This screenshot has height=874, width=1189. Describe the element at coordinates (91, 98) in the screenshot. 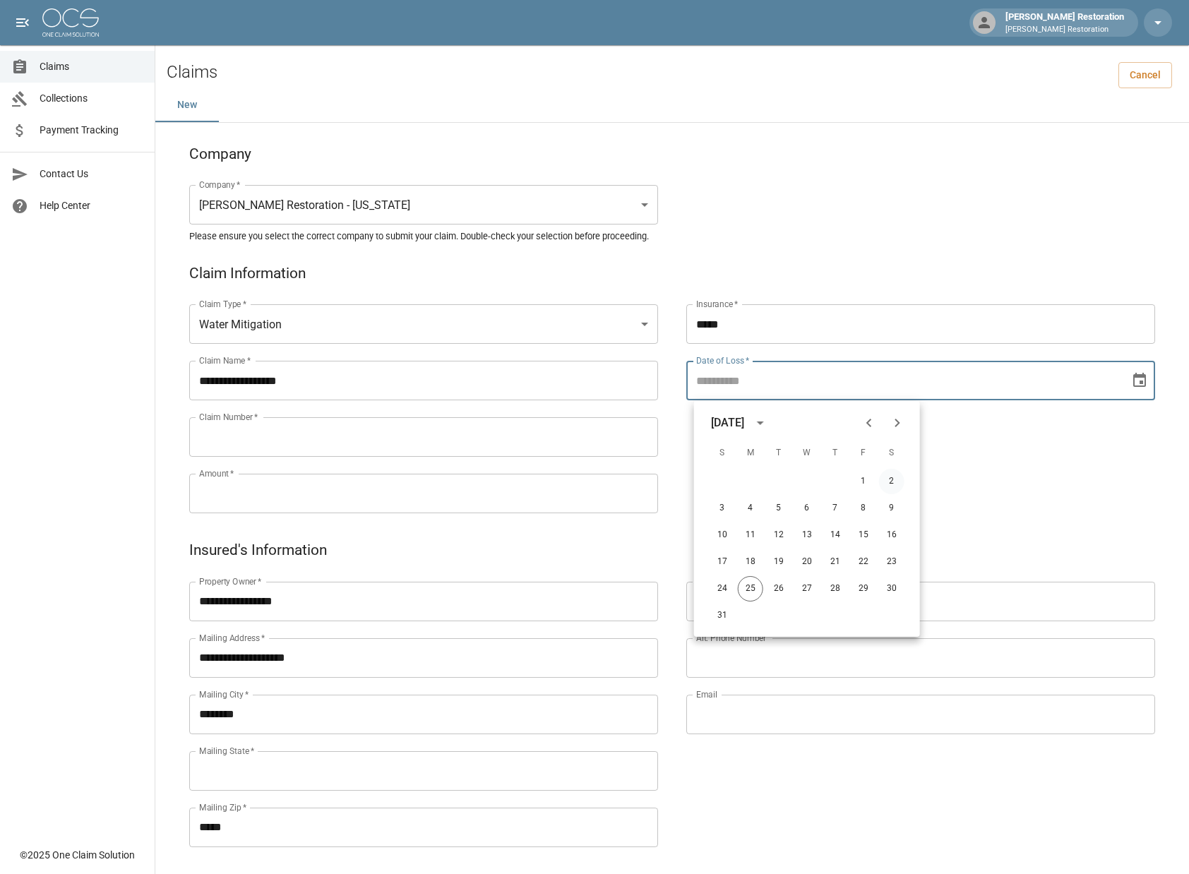

I see `span: Collections` at that location.